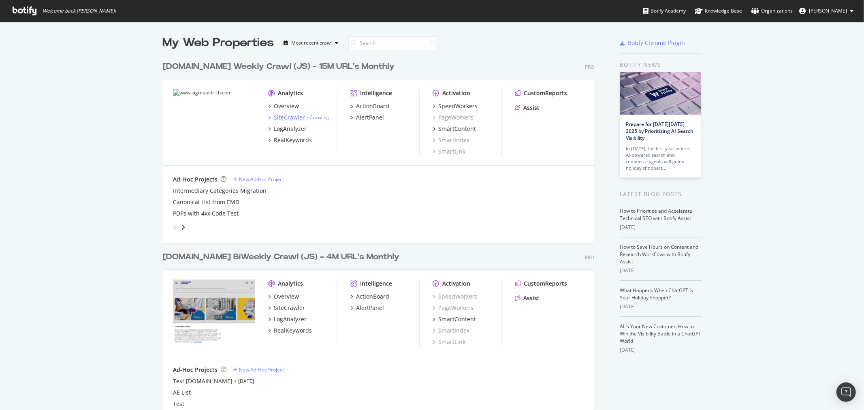 This screenshot has height=410, width=864. What do you see at coordinates (660, 93) in the screenshot?
I see `img: Prepare for Black Friday 2025 by Prioritizing AI Search Visibility` at bounding box center [660, 93].